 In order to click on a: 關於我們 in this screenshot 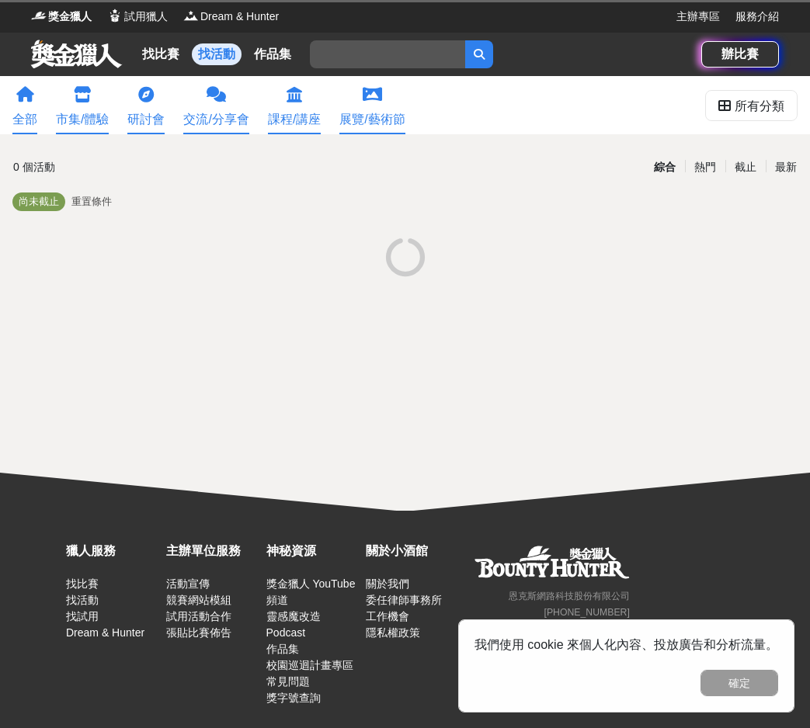, I will do `click(387, 584)`.